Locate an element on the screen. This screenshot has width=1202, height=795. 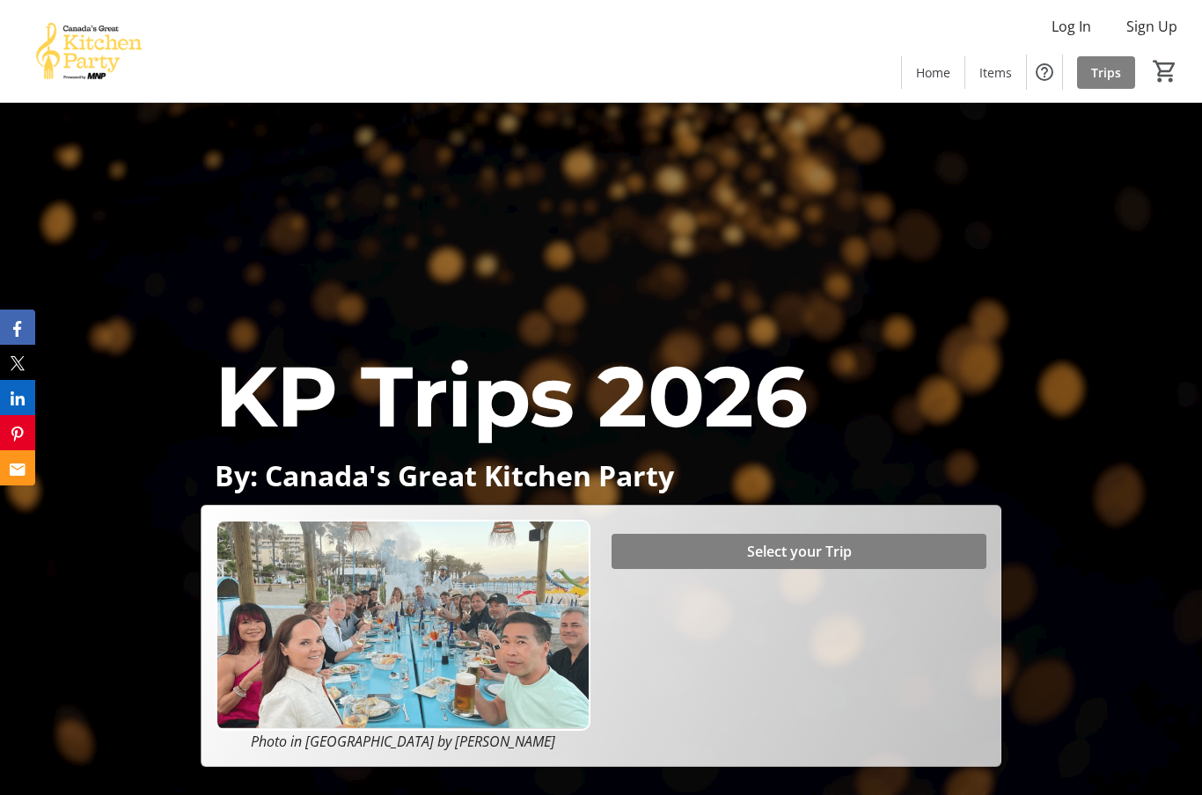
a: Trips is located at coordinates (1106, 72).